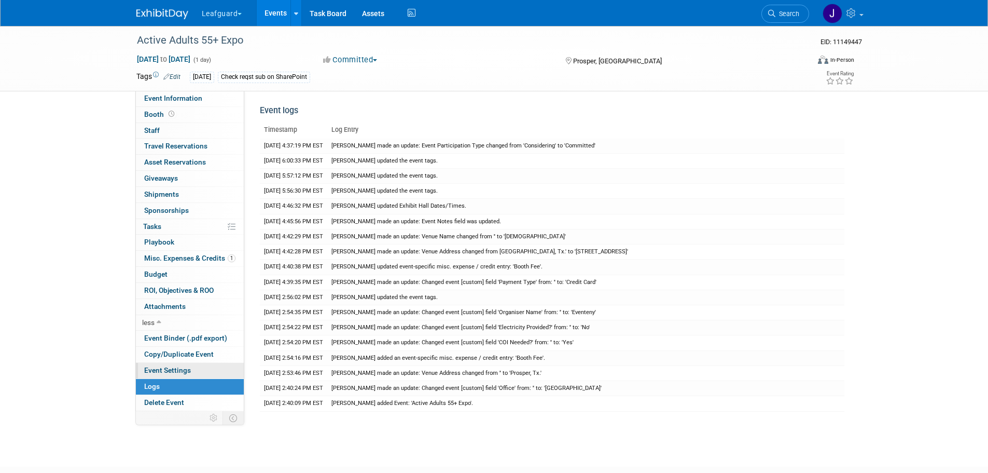 The height and width of the screenshot is (473, 988). Describe the element at coordinates (190, 242) in the screenshot. I see `a: Playbook` at that location.